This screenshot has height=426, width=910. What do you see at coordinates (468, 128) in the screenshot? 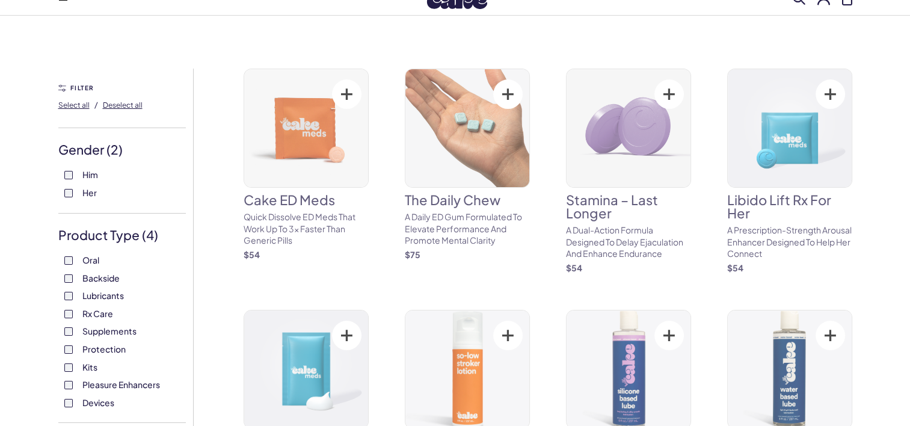
I see `img: The Daily Chew` at bounding box center [468, 128].